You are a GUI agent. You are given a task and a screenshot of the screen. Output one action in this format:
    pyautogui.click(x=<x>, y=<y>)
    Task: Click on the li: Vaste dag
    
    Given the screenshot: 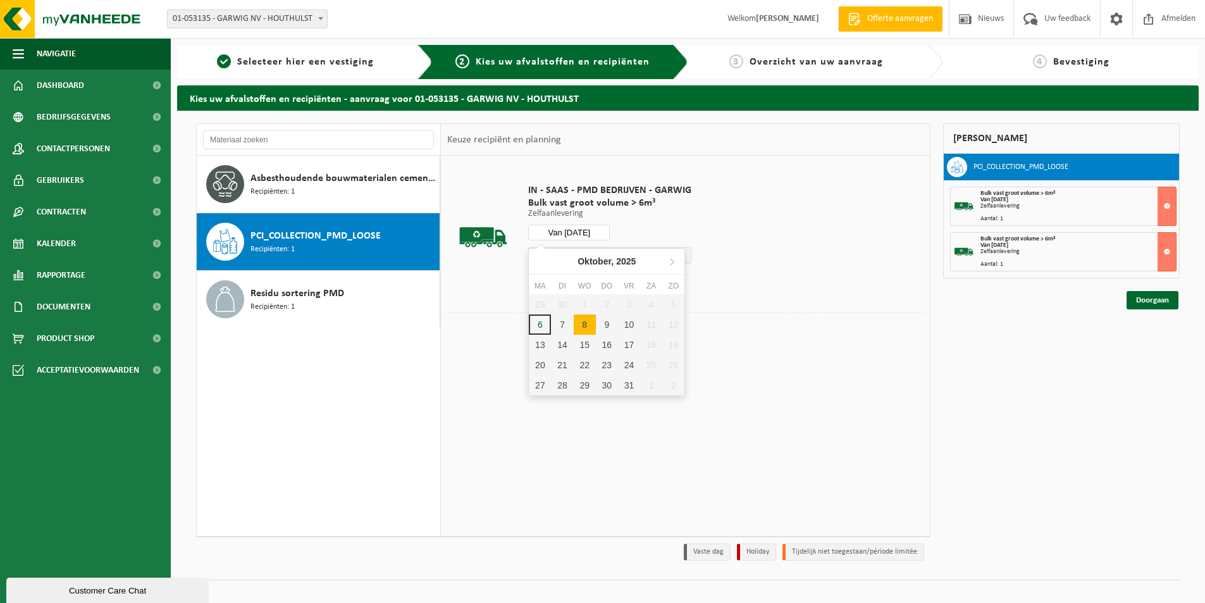 What is the action you would take?
    pyautogui.click(x=707, y=552)
    